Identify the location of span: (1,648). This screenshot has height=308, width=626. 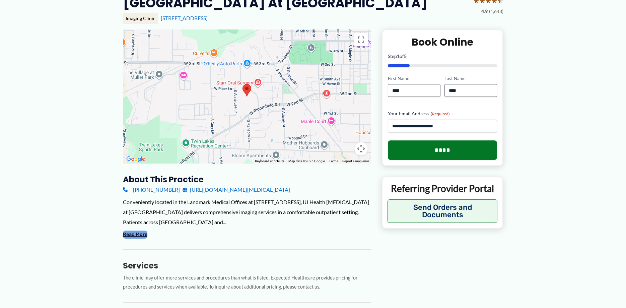
(496, 11).